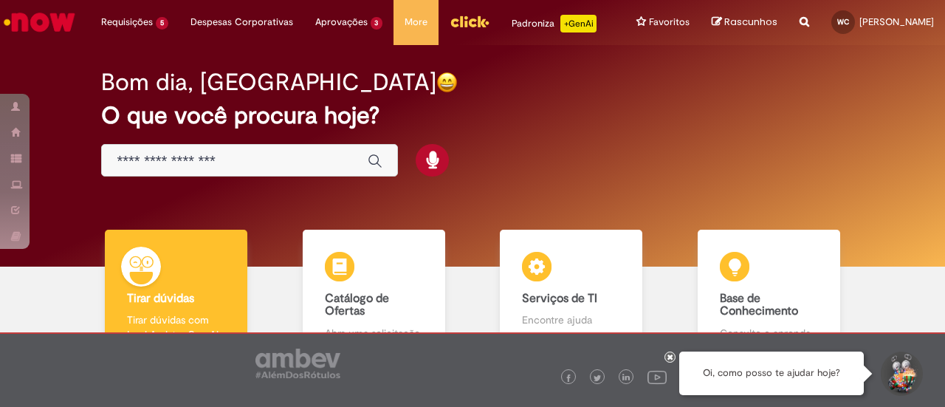 The image size is (945, 407). What do you see at coordinates (160, 298) in the screenshot?
I see `b: Tirar dúvidas` at bounding box center [160, 298].